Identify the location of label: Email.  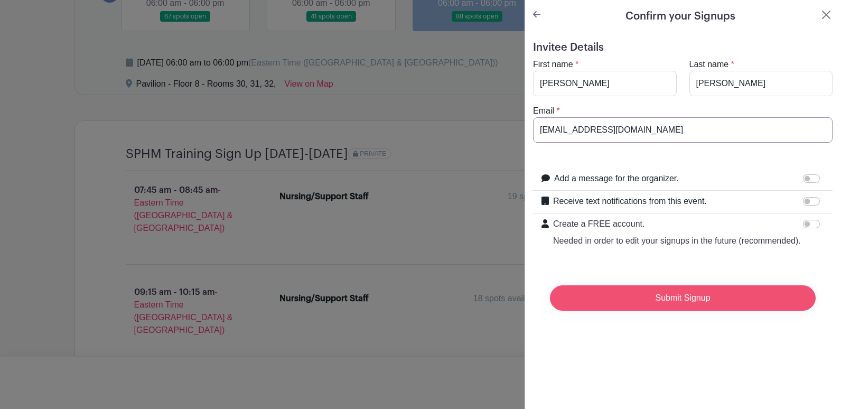
(543, 111).